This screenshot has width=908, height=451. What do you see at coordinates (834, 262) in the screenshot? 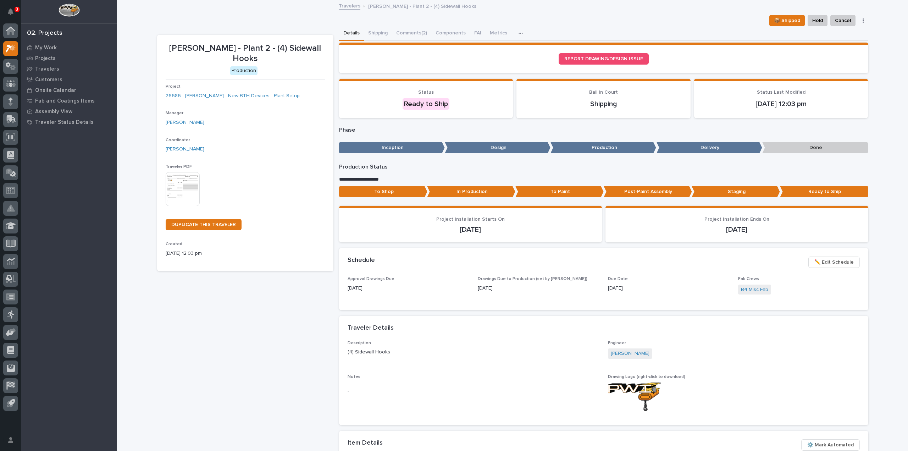
I see `button: ✏️ Edit Schedule` at bounding box center [834, 262].